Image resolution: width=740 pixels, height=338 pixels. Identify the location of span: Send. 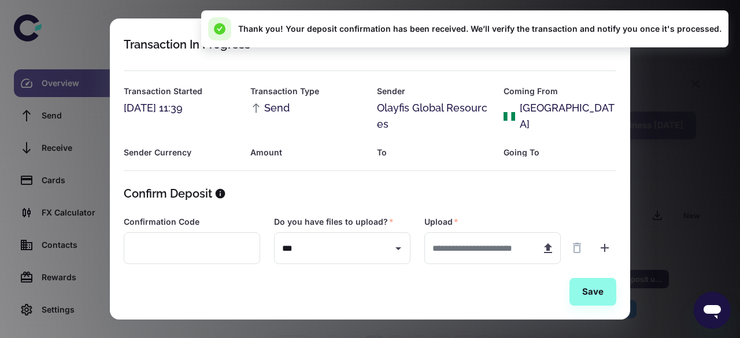
(270, 108).